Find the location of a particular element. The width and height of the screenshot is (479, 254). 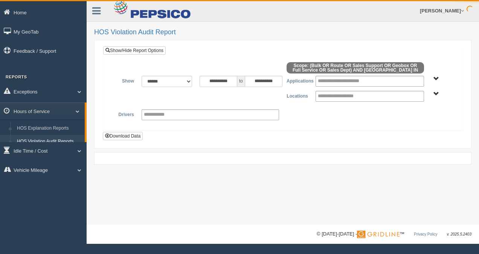

button: Download Data is located at coordinates (123, 136).